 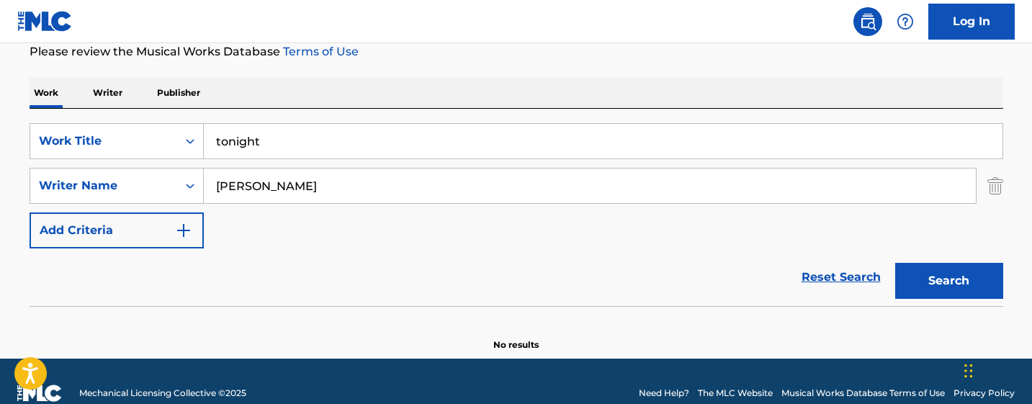 I want to click on img: MLC Logo, so click(x=45, y=21).